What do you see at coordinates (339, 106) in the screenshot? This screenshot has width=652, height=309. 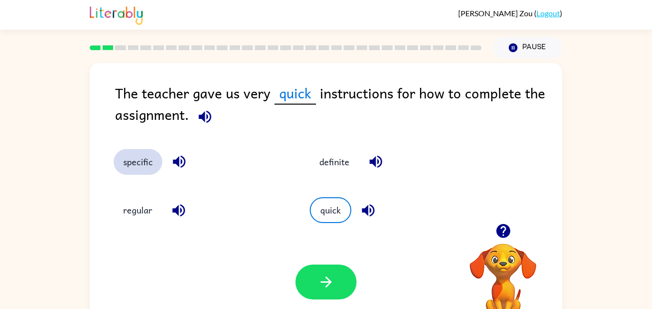 I see `div: The teacher gave us very instructions for how to complete the assignment.` at bounding box center [339, 106].